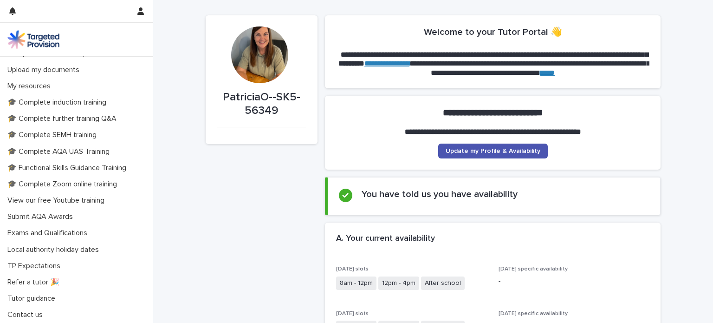  Describe the element at coordinates (55, 249) in the screenshot. I see `p: Local authority holiday dates` at that location.